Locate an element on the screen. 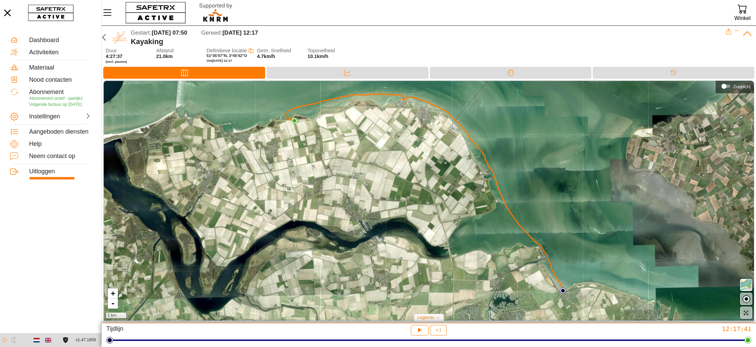  img: RescueLogo.svg is located at coordinates (216, 13).